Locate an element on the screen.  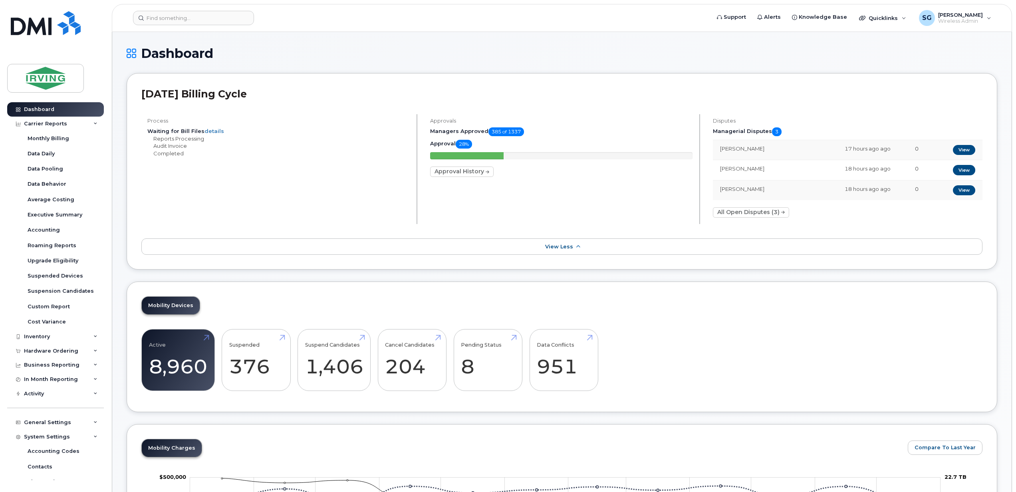
span: Compare To Last Year is located at coordinates (945, 447).